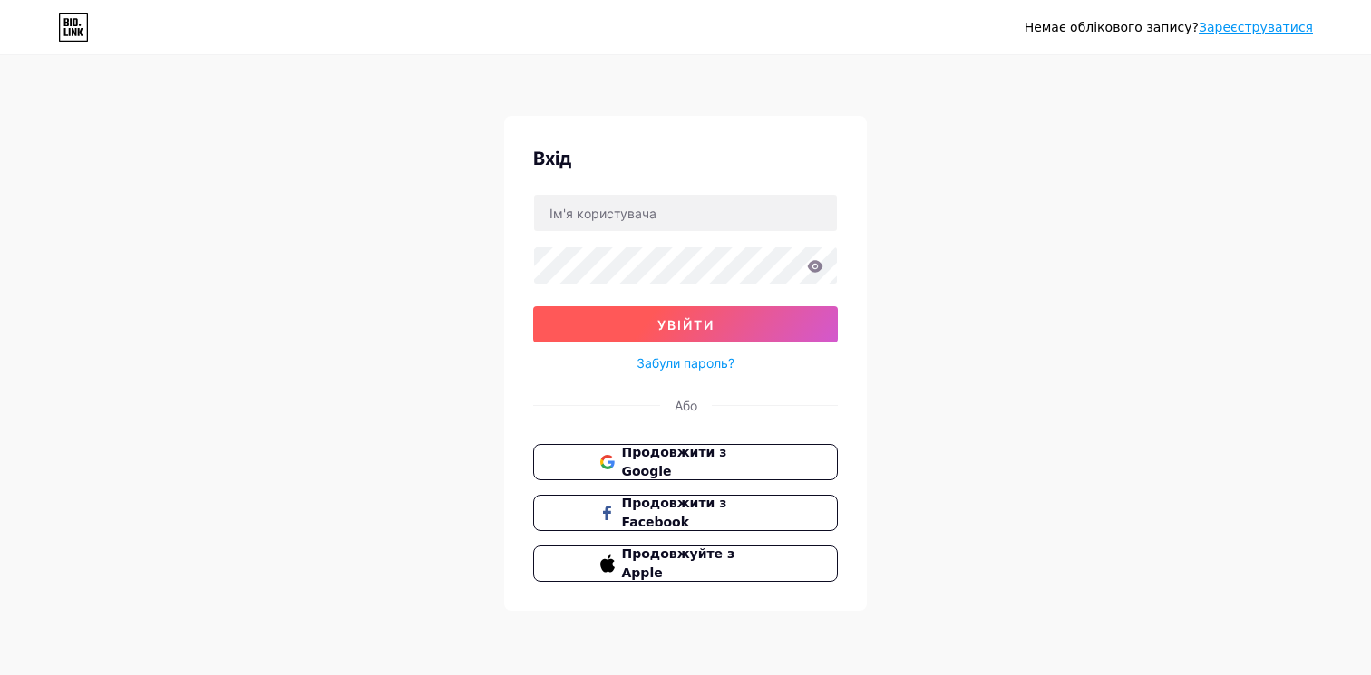  What do you see at coordinates (674, 512) in the screenshot?
I see `font: Продовжити з Facebook` at bounding box center [674, 512].